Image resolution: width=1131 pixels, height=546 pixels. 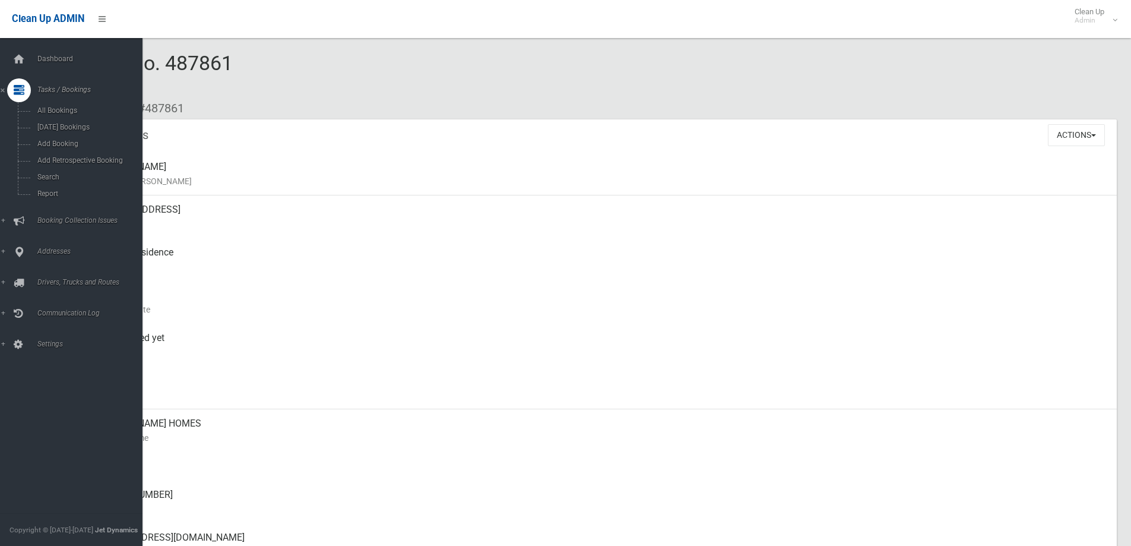 What do you see at coordinates (1076, 135) in the screenshot?
I see `button: Actions` at bounding box center [1076, 135].